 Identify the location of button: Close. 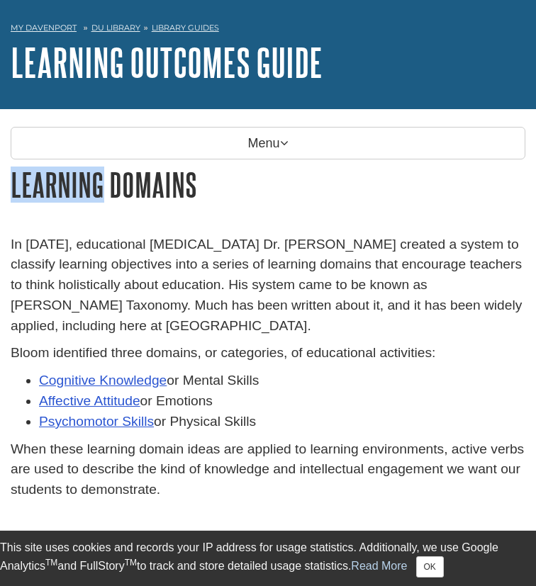
(429, 567).